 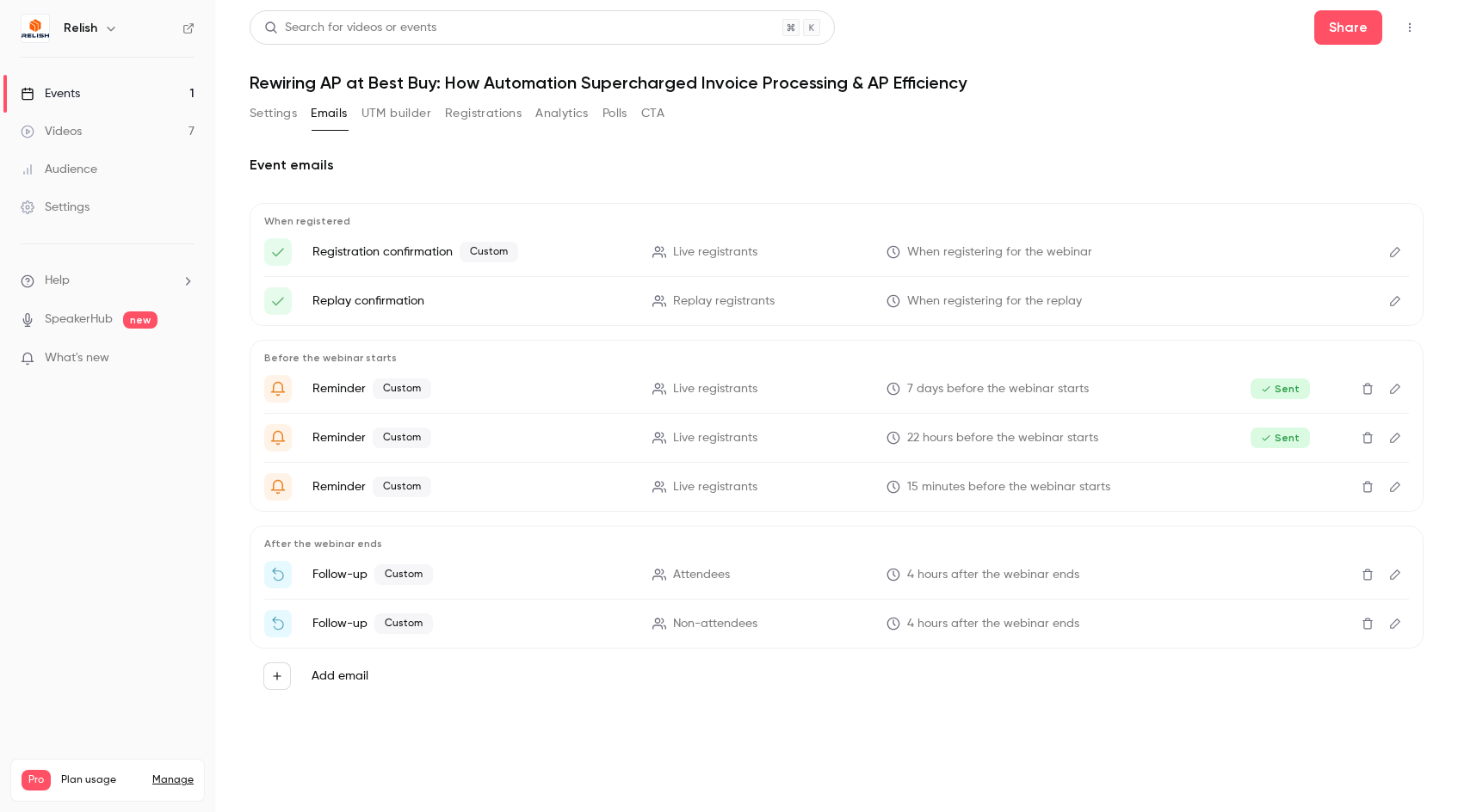 I want to click on li: {{ registrant_first_name }}, Join Us Live!, so click(x=837, y=488).